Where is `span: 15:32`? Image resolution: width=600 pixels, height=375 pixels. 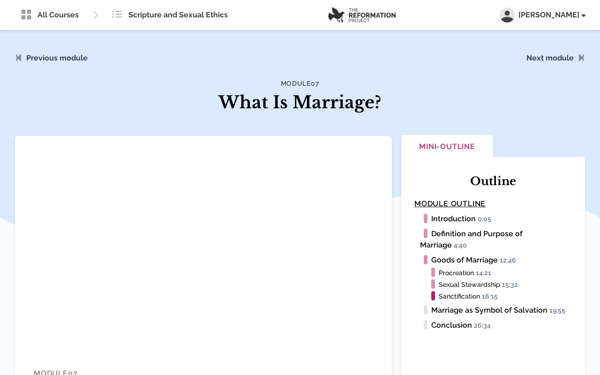
span: 15:32 is located at coordinates (512, 285).